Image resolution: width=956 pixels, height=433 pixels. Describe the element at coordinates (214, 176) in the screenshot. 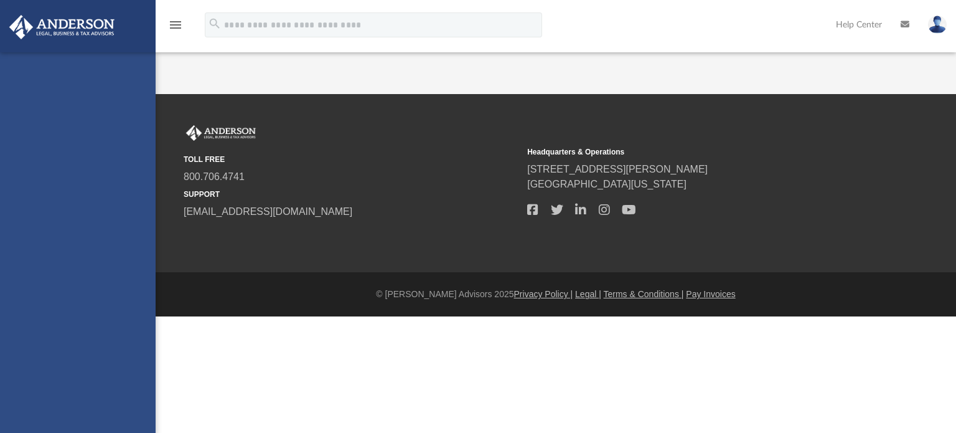

I see `a: 800.706.4741` at that location.